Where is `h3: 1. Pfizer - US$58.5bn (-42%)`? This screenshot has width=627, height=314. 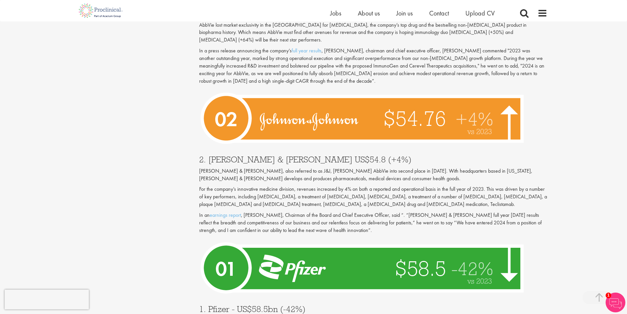 h3: 1. Pfizer - US$58.5bn (-42%) is located at coordinates (373, 309).